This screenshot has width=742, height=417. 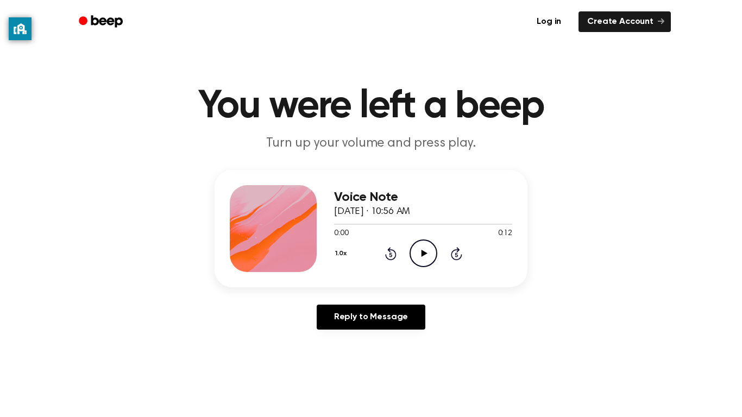 I want to click on span: 0:12, so click(x=505, y=234).